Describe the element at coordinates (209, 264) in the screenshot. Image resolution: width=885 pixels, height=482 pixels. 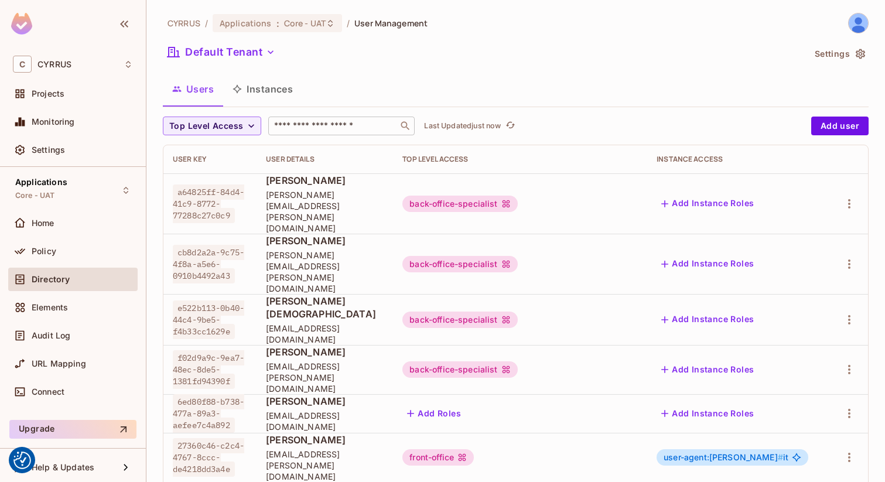
I see `span: cb8d2a2a-9c75-4f8a-a5e6-0910b4492a43` at that location.